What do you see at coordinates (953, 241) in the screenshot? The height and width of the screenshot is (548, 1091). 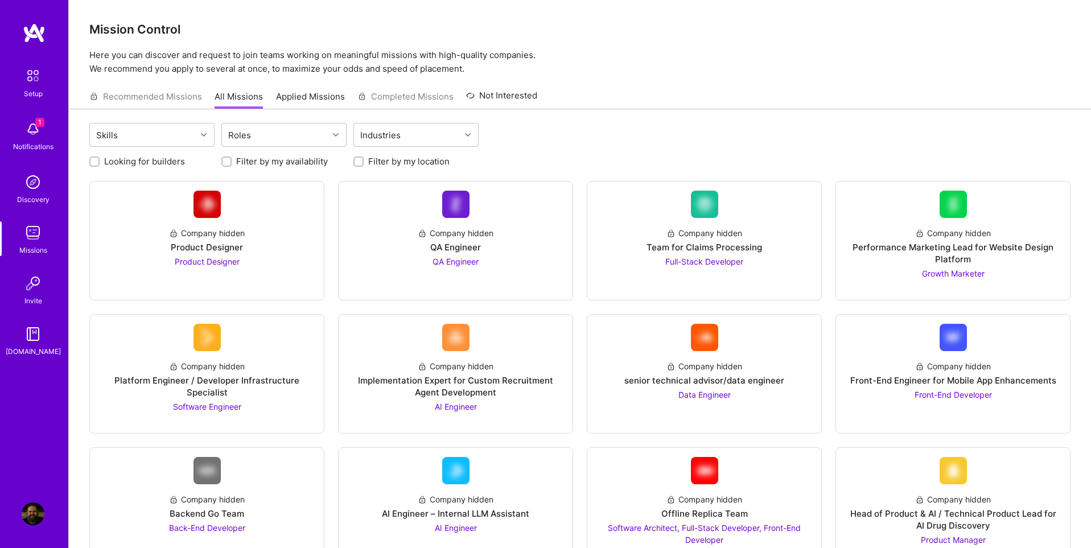 I see `a: Company LogoCompany hiddenPerformance Marketing Lead for Website Design PlatformGrowth Marketer` at bounding box center [953, 241].